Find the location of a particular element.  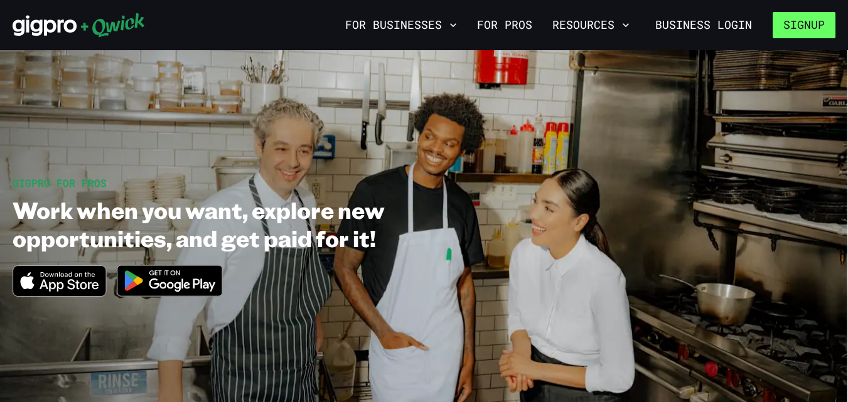

button: Signup is located at coordinates (804, 25).